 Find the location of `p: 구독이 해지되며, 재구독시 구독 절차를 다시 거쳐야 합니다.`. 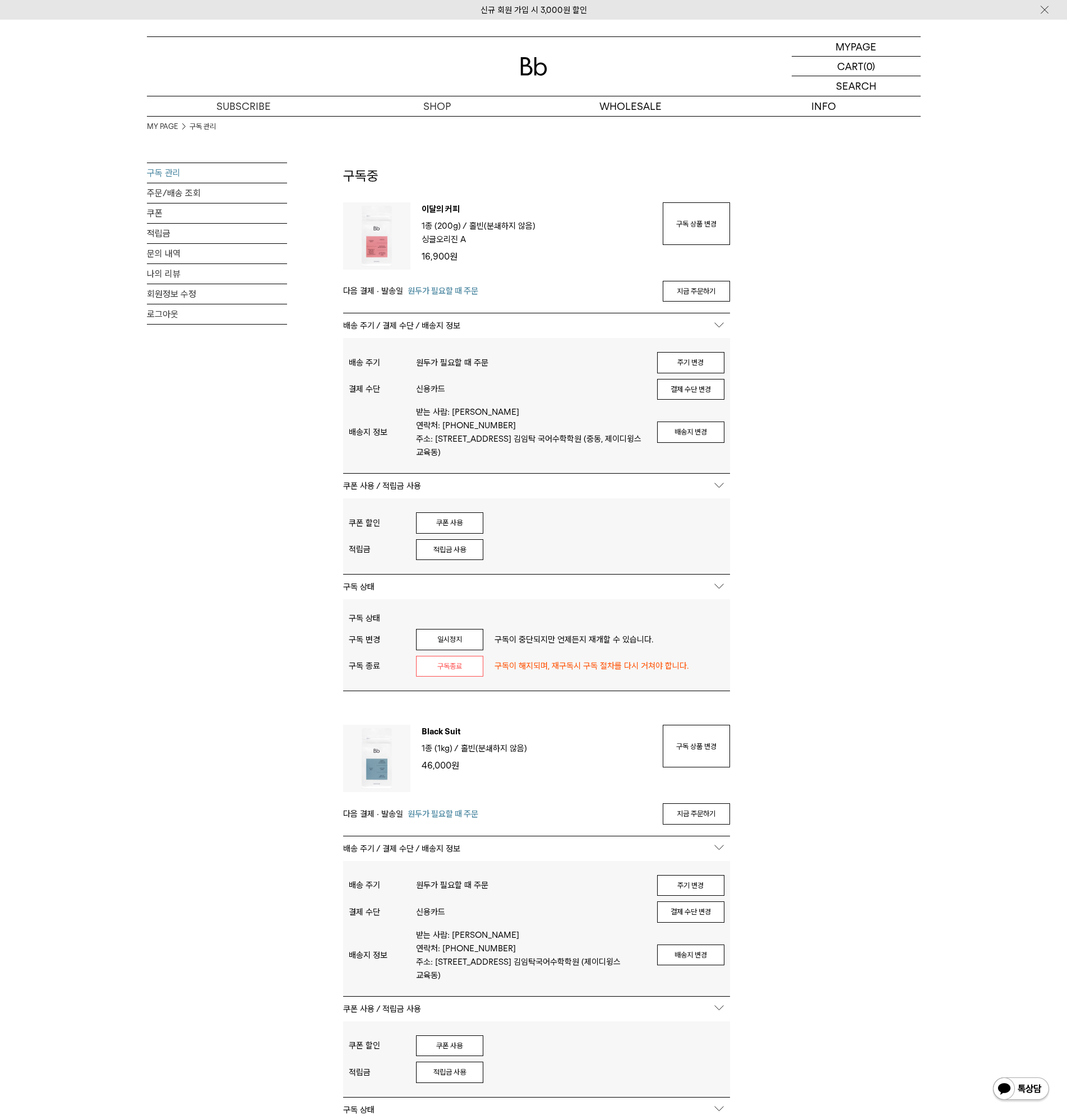

p: 구독이 해지되며, 재구독시 구독 절차를 다시 거쳐야 합니다. is located at coordinates (604, 666).